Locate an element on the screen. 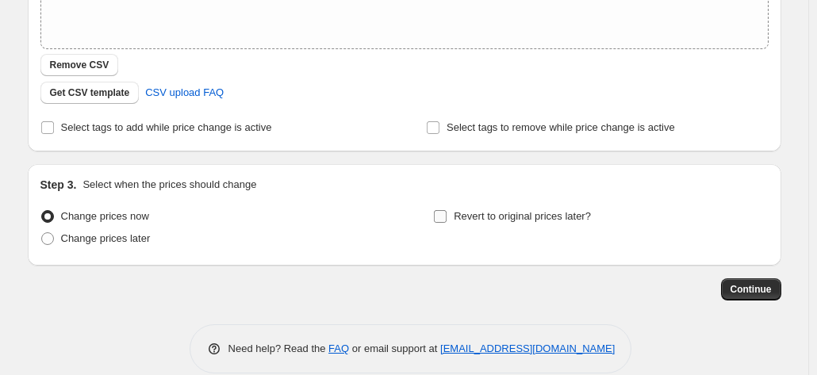  p: Select when the prices should change is located at coordinates (169, 185).